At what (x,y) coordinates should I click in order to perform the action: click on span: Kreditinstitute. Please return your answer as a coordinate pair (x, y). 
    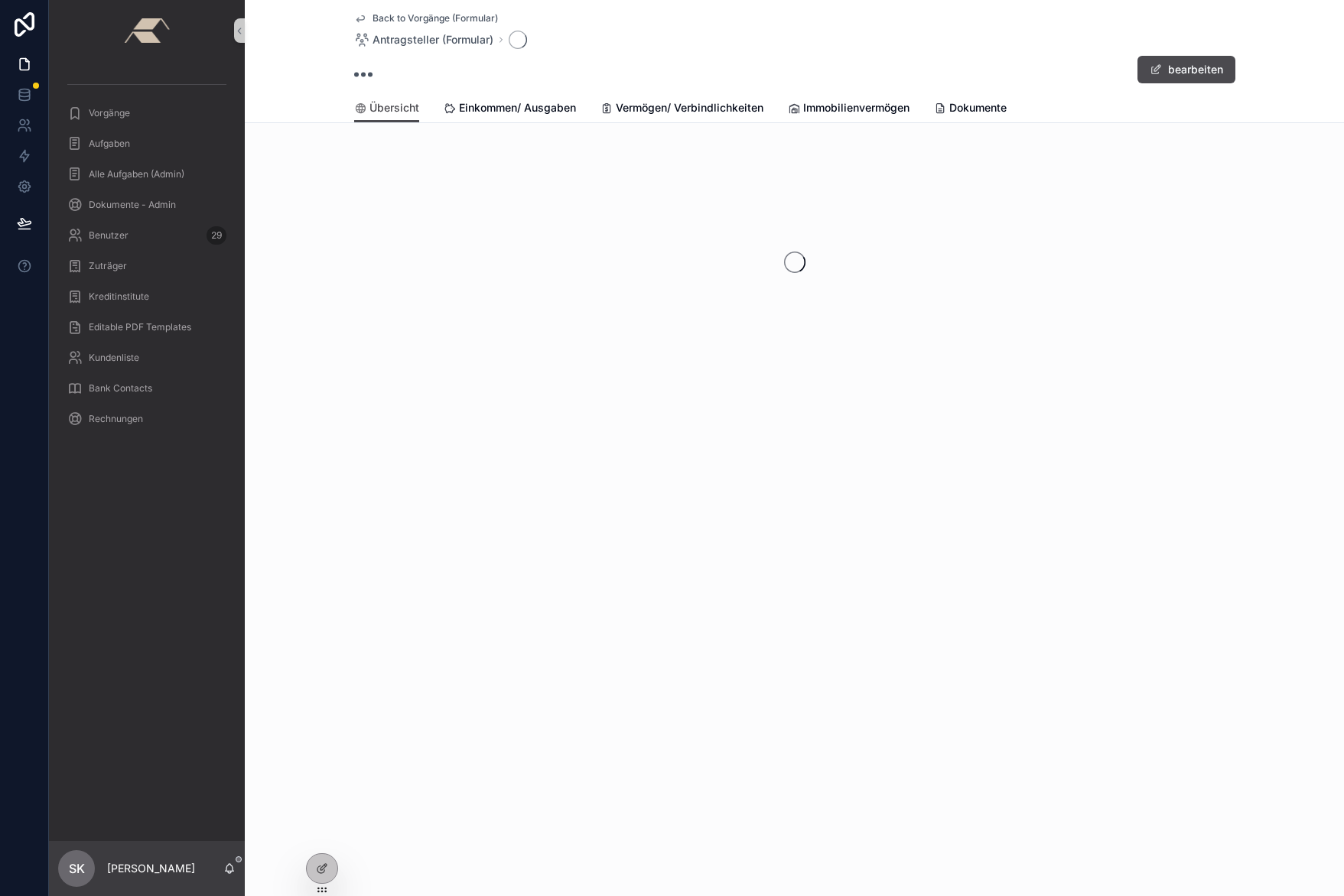
    Looking at the image, I should click on (118, 297).